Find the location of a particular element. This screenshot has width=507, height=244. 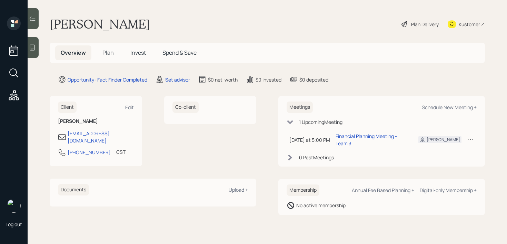

div: $0 deposited is located at coordinates (314, 80).